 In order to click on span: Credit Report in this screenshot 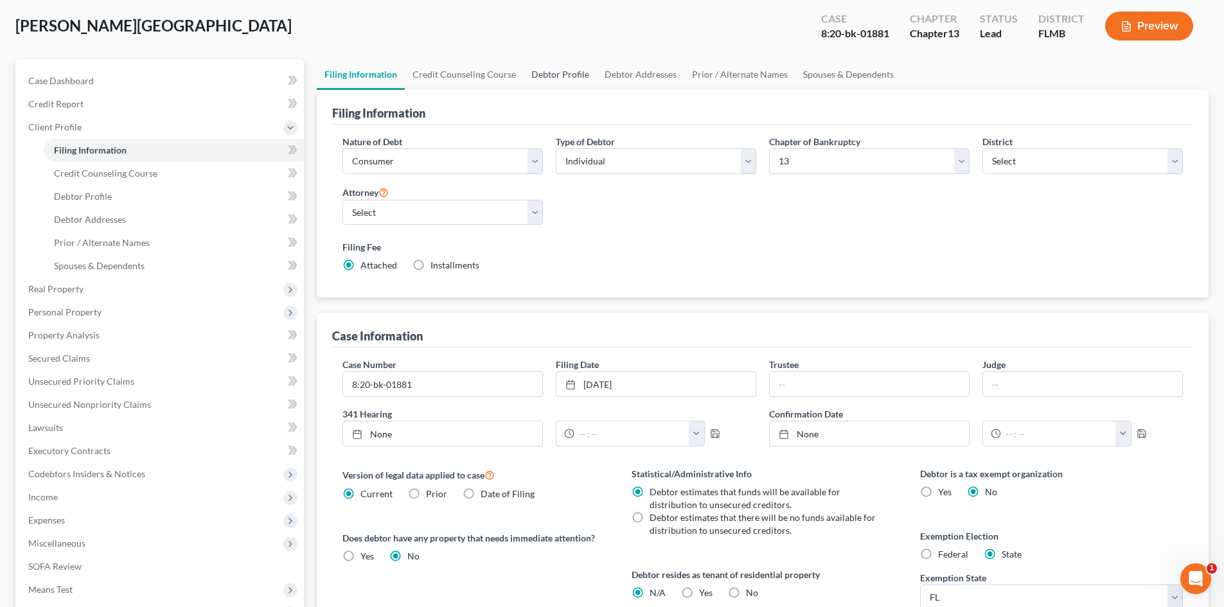, I will do `click(56, 103)`.